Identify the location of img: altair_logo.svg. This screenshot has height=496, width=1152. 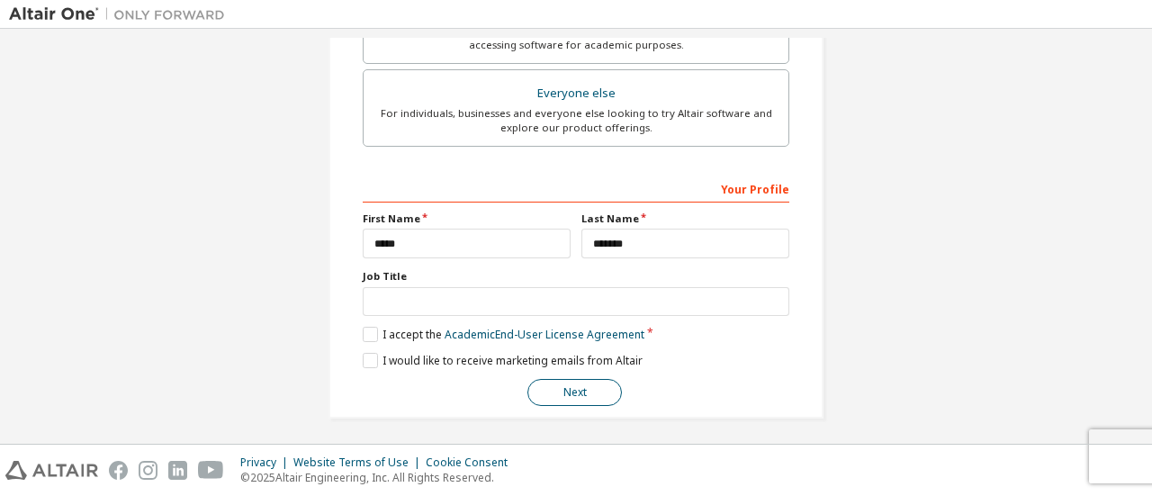
(51, 470).